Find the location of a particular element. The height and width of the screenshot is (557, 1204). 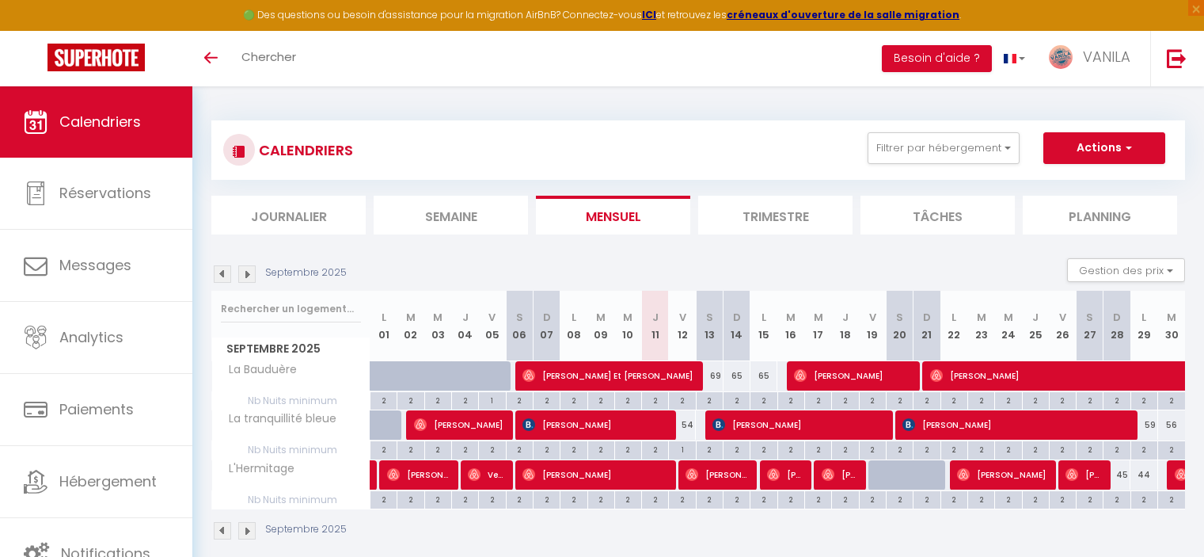

h3: CALENDRIERS is located at coordinates (304, 150).